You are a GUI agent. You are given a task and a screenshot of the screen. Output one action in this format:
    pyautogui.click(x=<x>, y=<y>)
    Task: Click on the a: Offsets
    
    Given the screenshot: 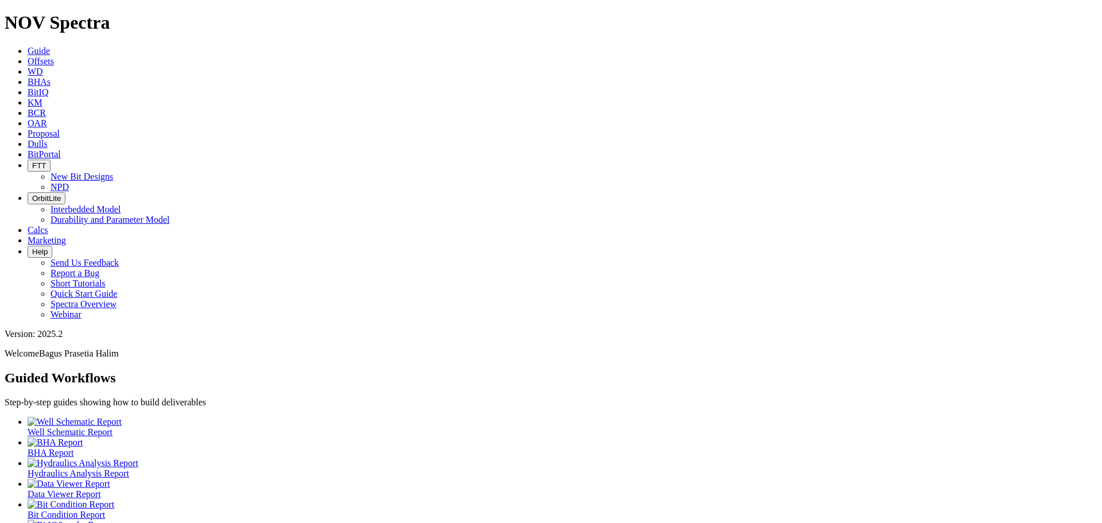 What is the action you would take?
    pyautogui.click(x=41, y=61)
    